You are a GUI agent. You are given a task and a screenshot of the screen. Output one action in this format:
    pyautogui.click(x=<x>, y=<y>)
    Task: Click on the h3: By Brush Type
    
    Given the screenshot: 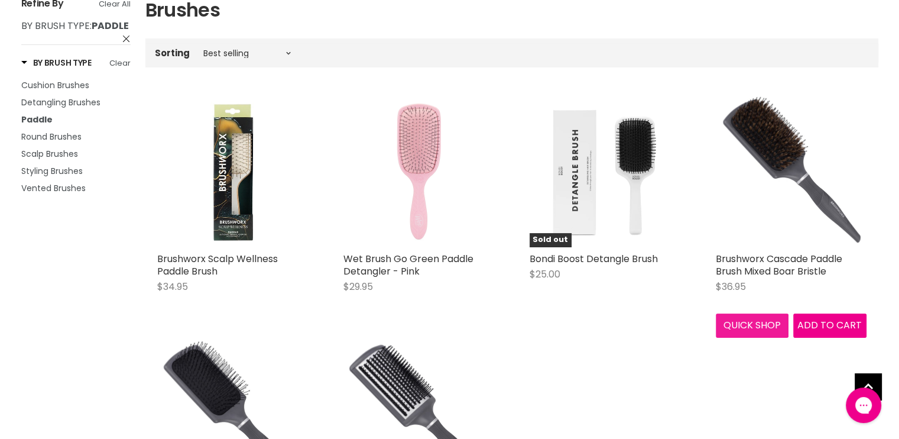 What is the action you would take?
    pyautogui.click(x=56, y=63)
    